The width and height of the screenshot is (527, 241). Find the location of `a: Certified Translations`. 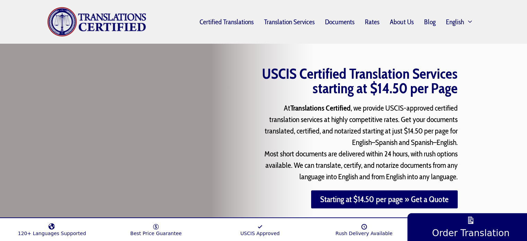

a: Certified Translations is located at coordinates (227, 22).